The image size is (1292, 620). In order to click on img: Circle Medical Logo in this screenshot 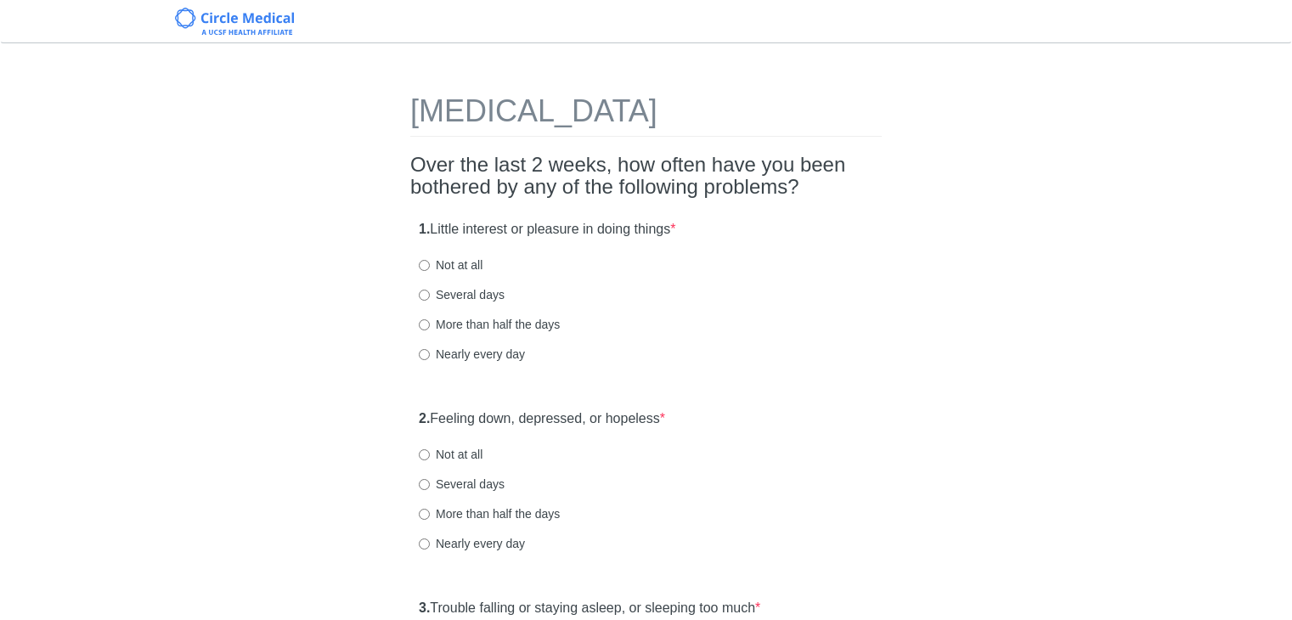, I will do `click(234, 21)`.